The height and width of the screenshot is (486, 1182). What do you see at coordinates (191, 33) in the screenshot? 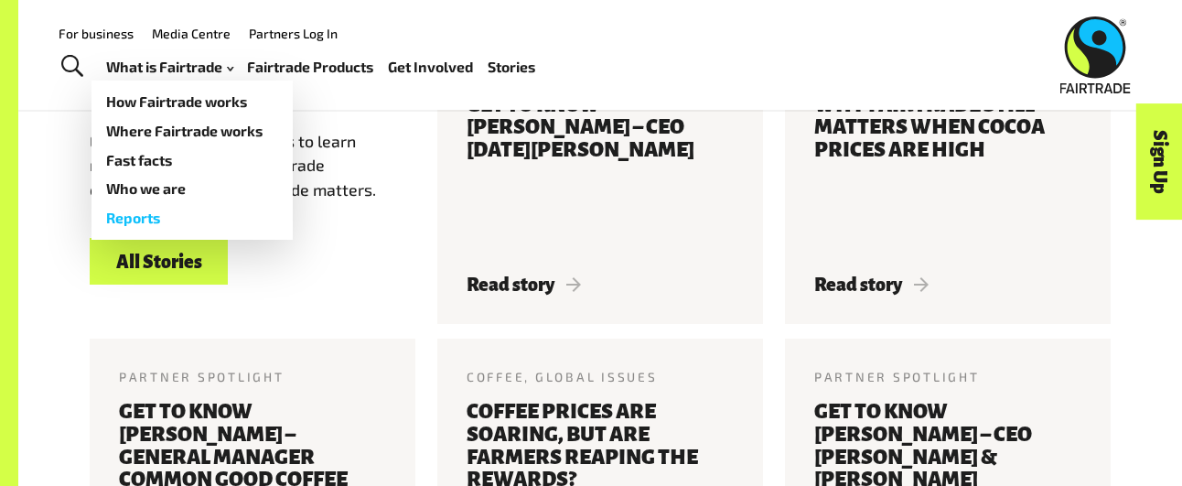
I see `a: Media Centre` at bounding box center [191, 33].